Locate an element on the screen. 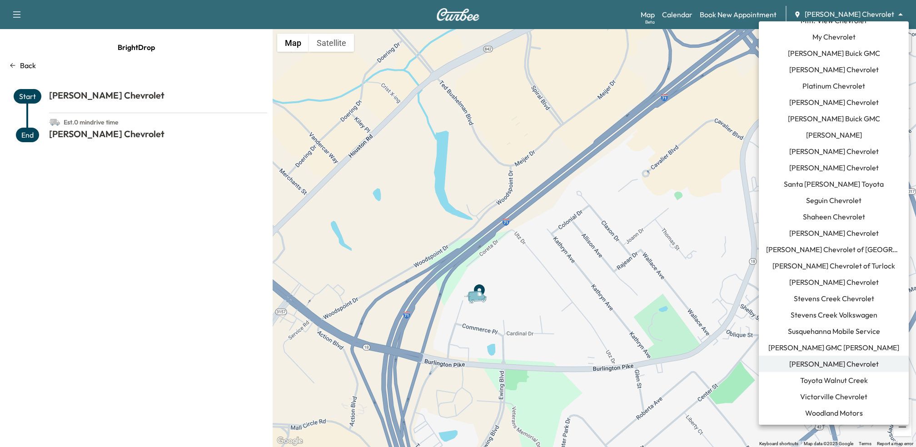  span: Platinum Chevrolet is located at coordinates (833, 86).